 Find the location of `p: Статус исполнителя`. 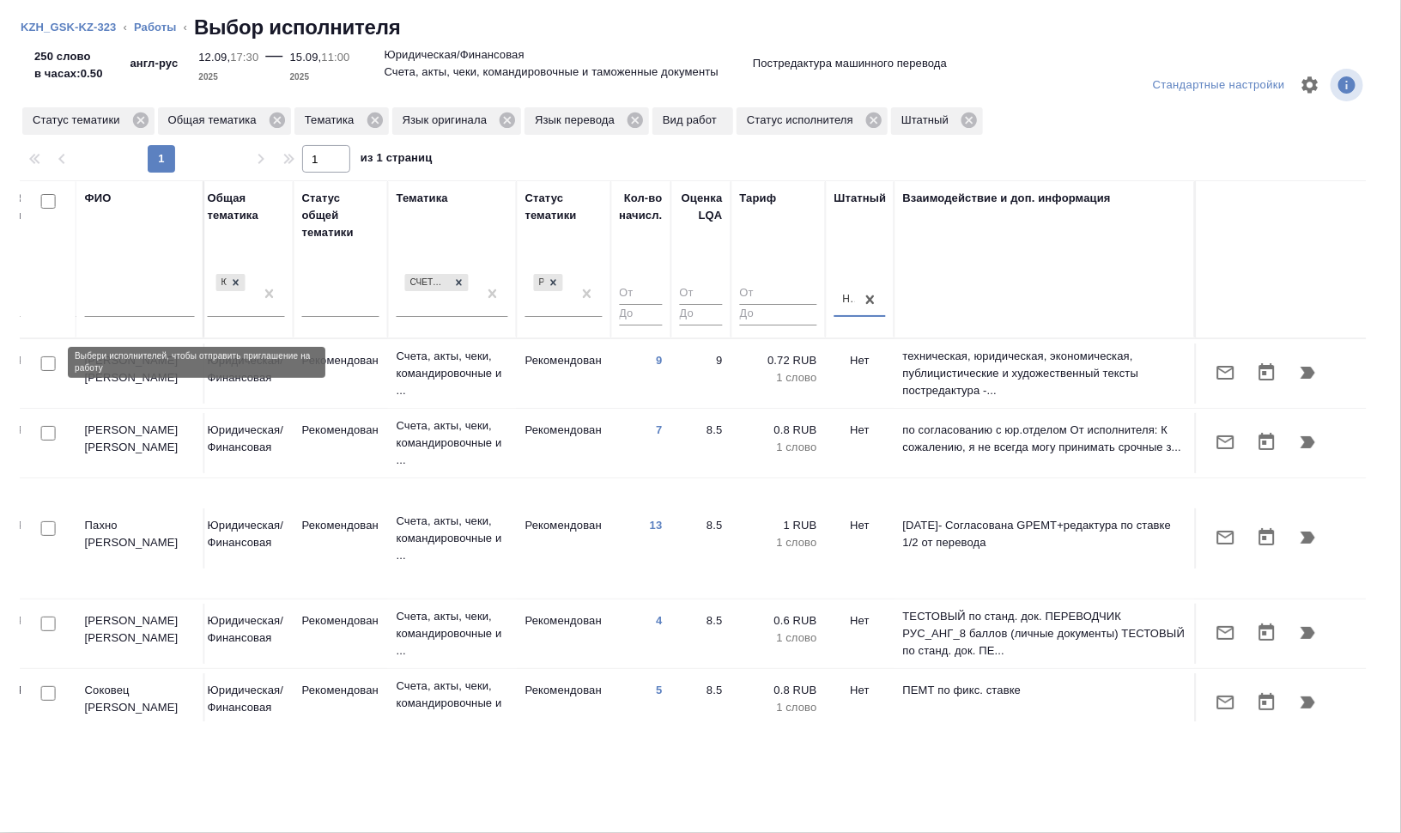

p: Статус исполнителя is located at coordinates (803, 120).